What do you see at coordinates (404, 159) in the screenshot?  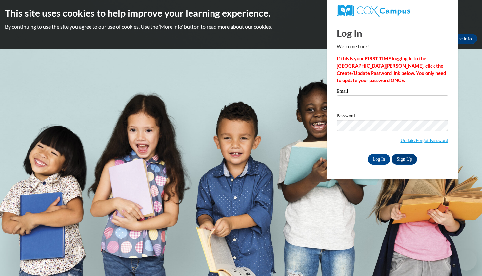 I see `a: Sign Up` at bounding box center [404, 159].